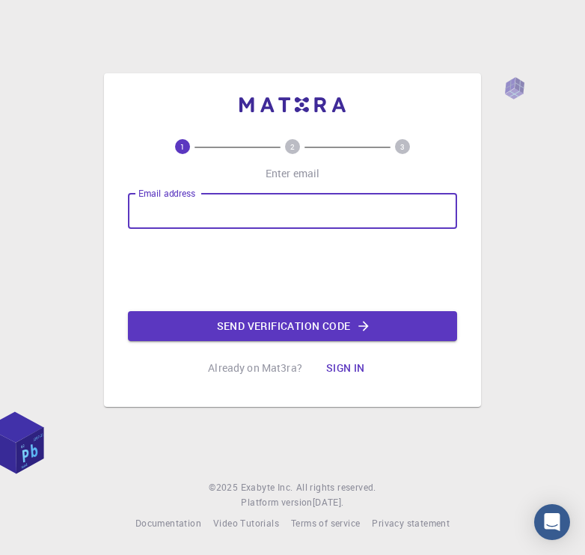 This screenshot has width=585, height=555. I want to click on a: Video Tutorials, so click(246, 524).